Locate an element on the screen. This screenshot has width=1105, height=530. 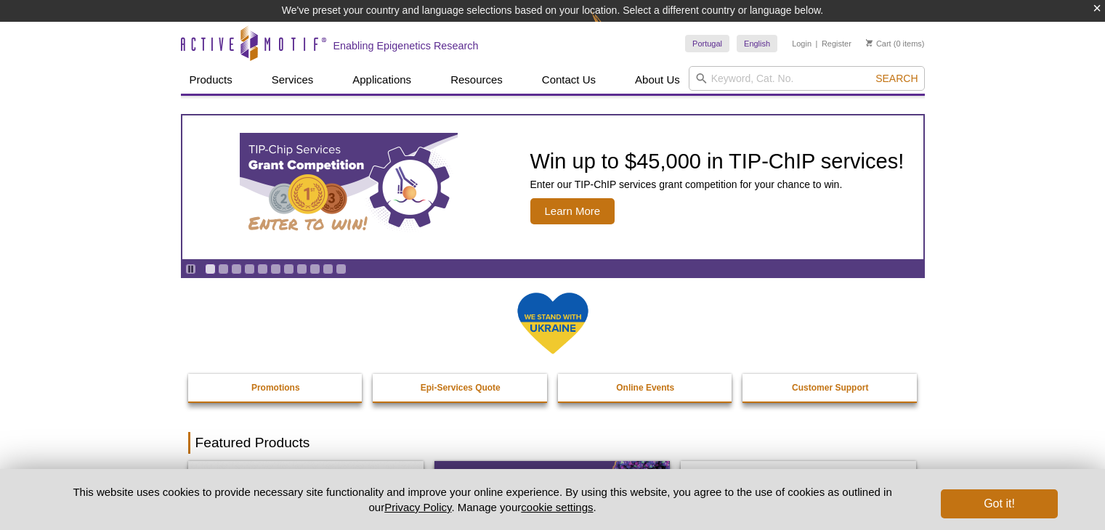
a: Register is located at coordinates (836, 44).